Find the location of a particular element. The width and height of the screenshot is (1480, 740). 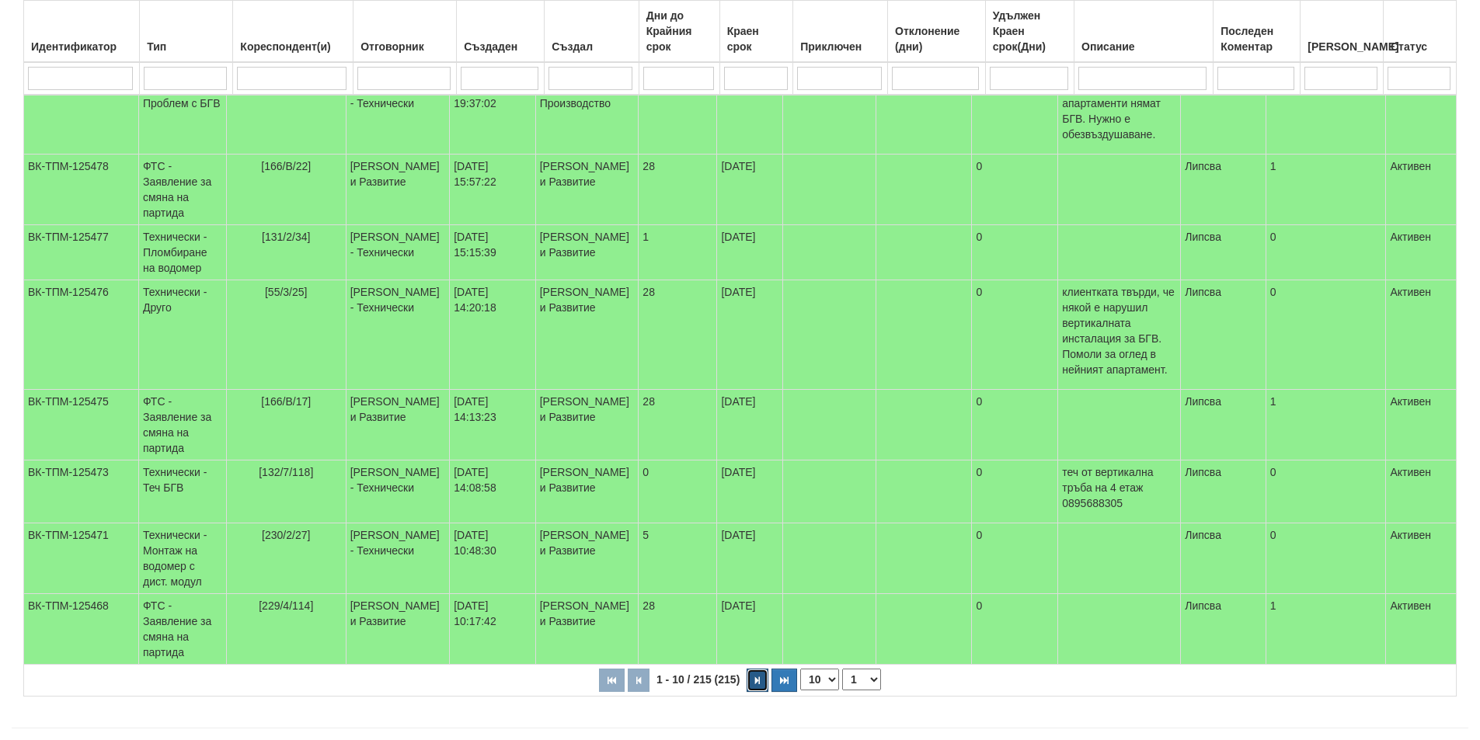

span: [131/2/34] is located at coordinates (286, 237).